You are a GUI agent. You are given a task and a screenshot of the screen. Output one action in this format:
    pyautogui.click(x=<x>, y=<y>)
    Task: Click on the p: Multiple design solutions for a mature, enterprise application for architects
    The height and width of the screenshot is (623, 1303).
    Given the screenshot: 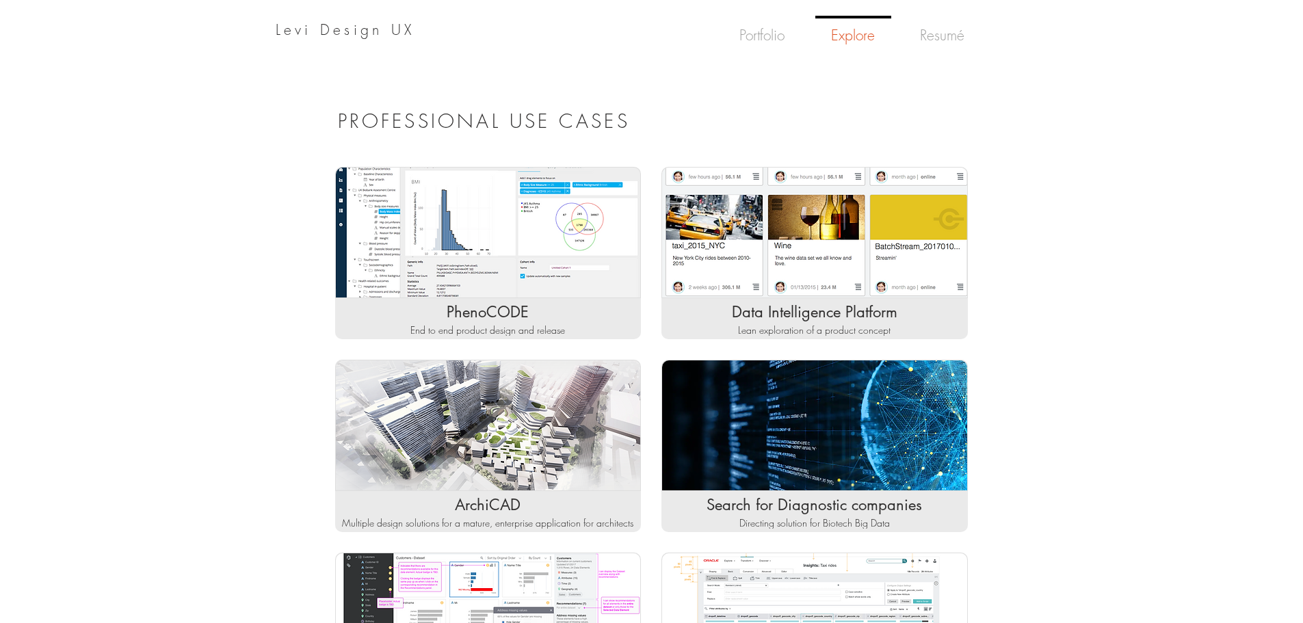 What is the action you would take?
    pyautogui.click(x=488, y=523)
    